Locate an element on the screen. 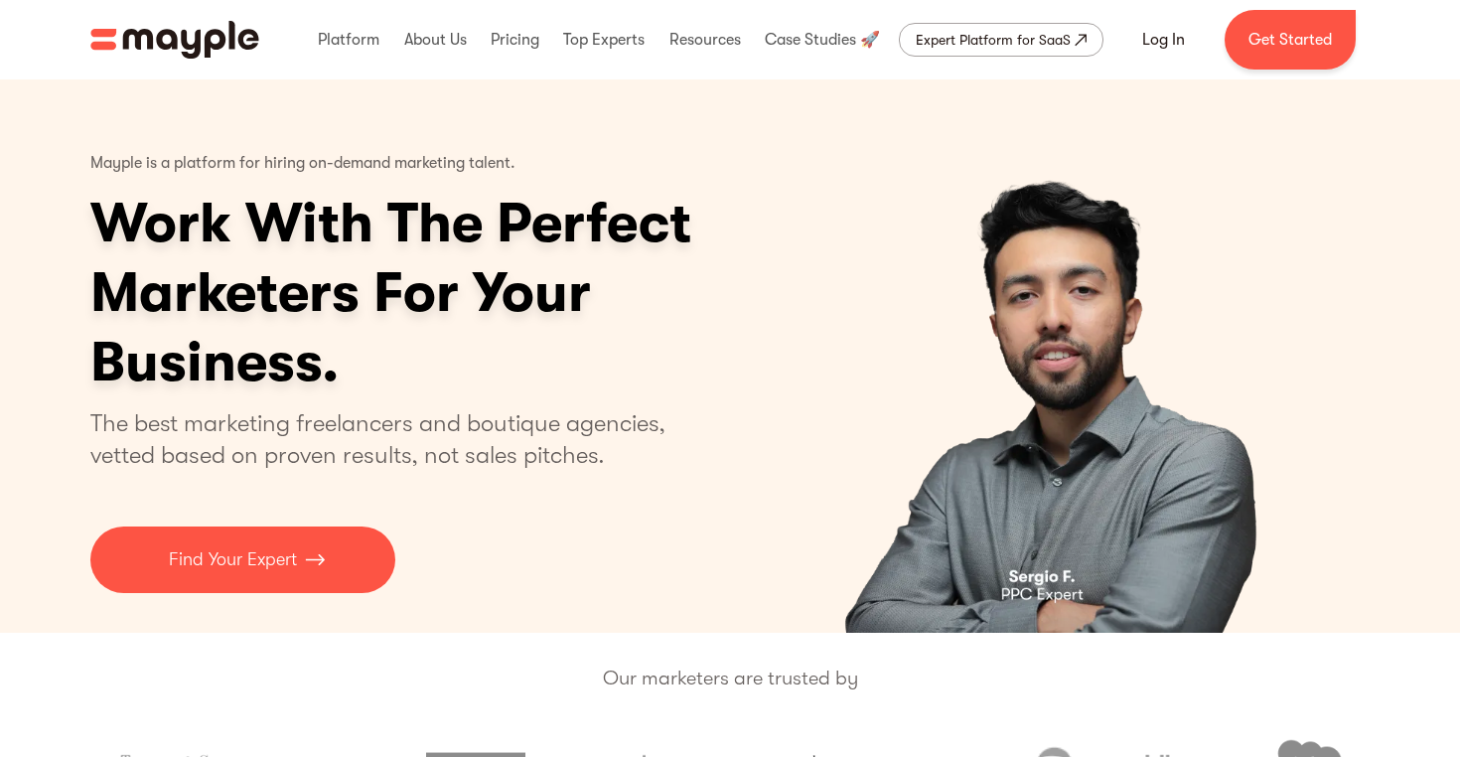  img: Mayple logo is located at coordinates (175, 40).